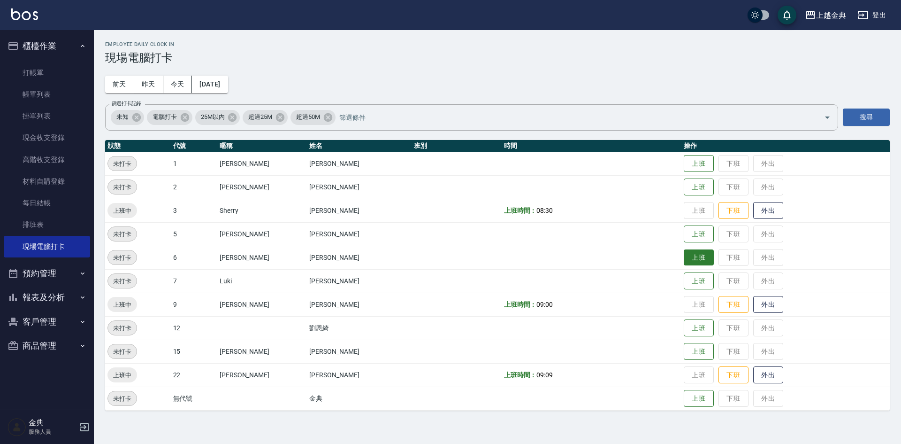 The height and width of the screenshot is (444, 901). What do you see at coordinates (47, 73) in the screenshot?
I see `a: 打帳單` at bounding box center [47, 73].